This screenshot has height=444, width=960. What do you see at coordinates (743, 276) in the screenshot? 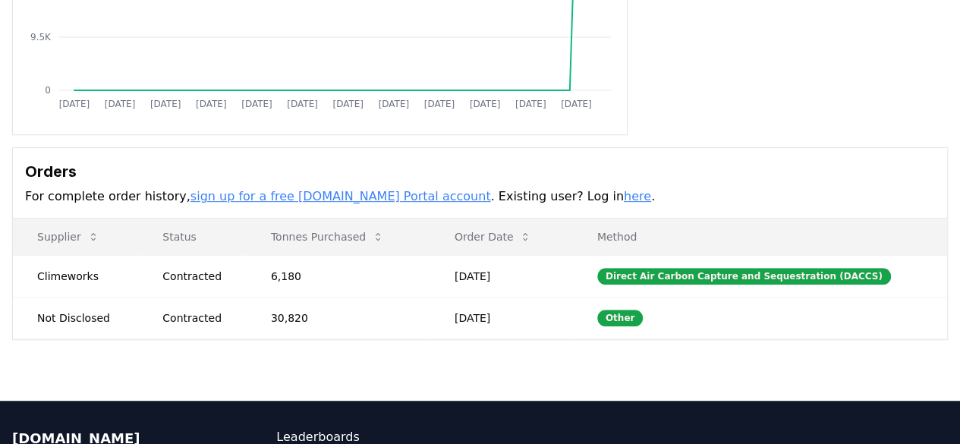
I see `div: Direct Air Carbon Capture and Sequestration (DACCS)` at bounding box center [743, 276].